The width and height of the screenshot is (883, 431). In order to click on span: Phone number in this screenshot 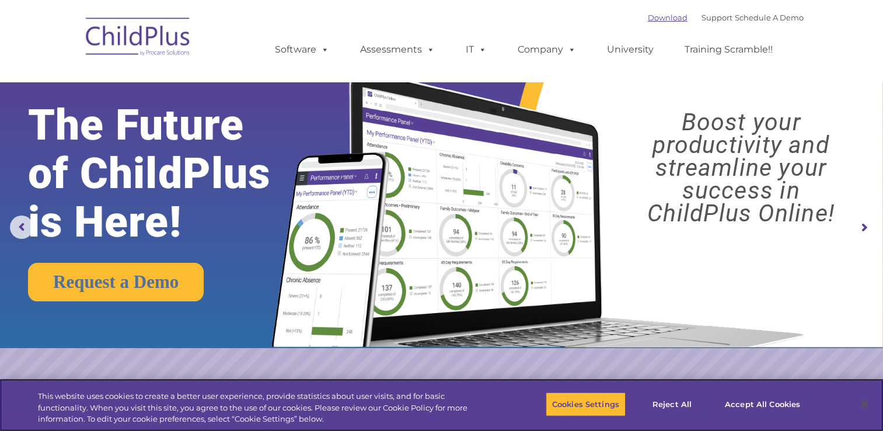, I will do `click(187, 129)`.